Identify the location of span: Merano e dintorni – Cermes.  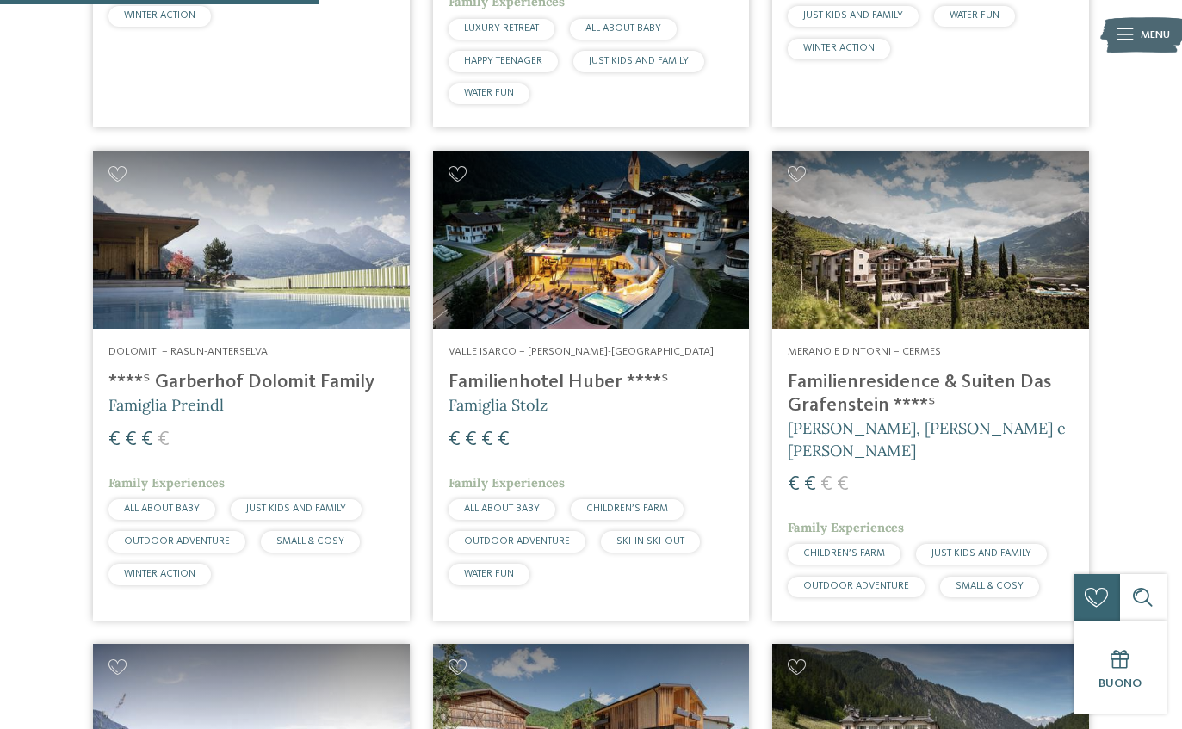
(864, 351).